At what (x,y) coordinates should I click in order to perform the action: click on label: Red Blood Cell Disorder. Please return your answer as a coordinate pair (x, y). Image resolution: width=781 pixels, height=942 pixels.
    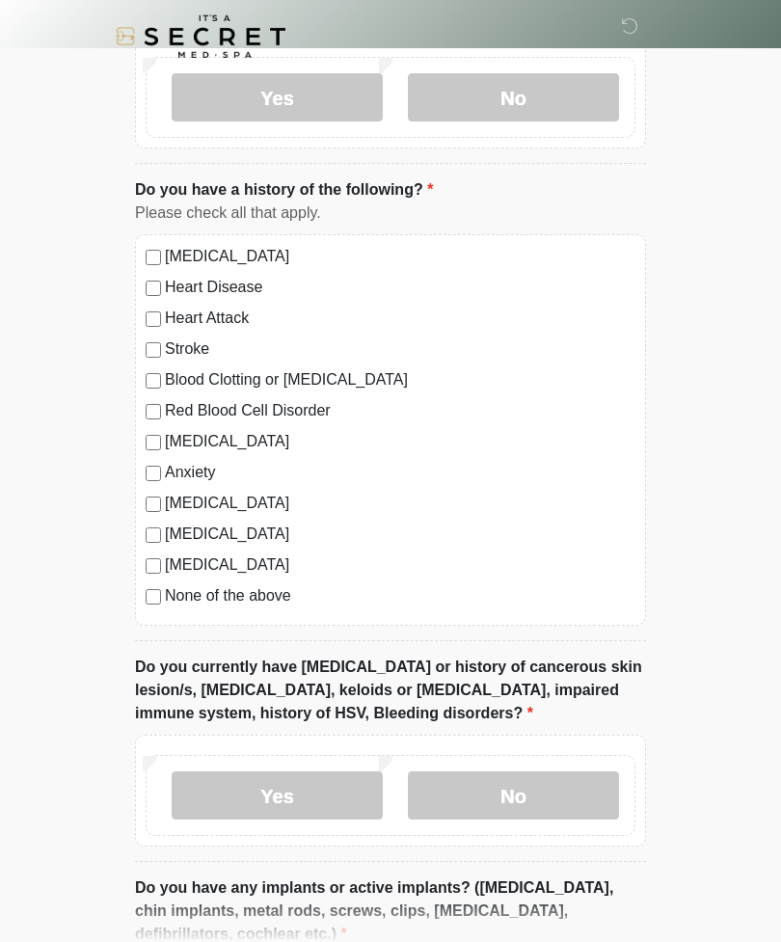
    Looking at the image, I should click on (400, 411).